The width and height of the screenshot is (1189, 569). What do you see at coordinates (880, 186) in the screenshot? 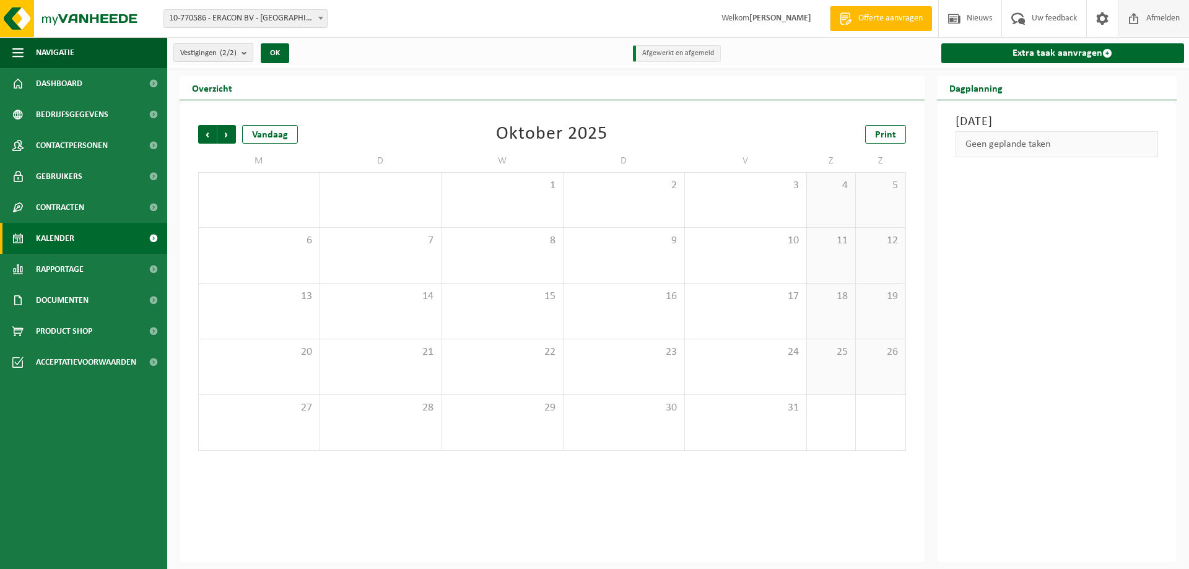
I see `span: 5` at bounding box center [880, 186].